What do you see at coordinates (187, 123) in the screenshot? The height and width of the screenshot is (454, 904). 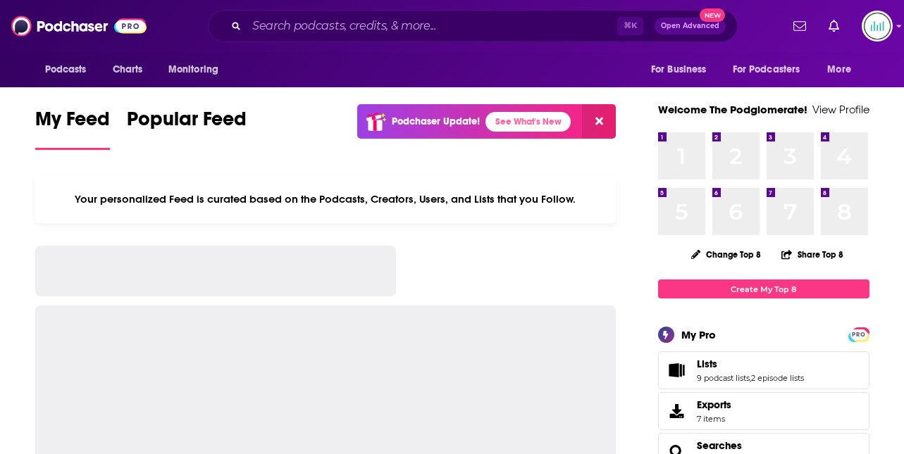 I see `span: Popular Feed` at bounding box center [187, 123].